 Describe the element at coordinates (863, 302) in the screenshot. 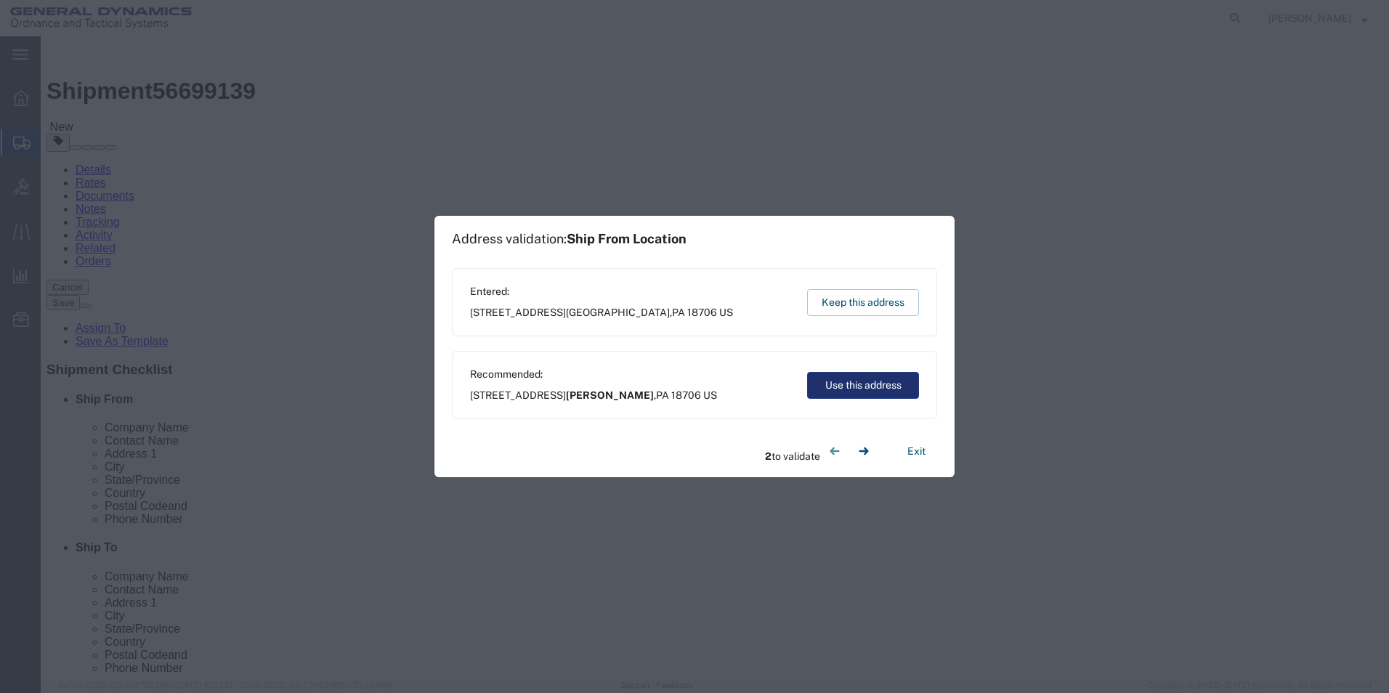

I see `button: Keep this address` at that location.